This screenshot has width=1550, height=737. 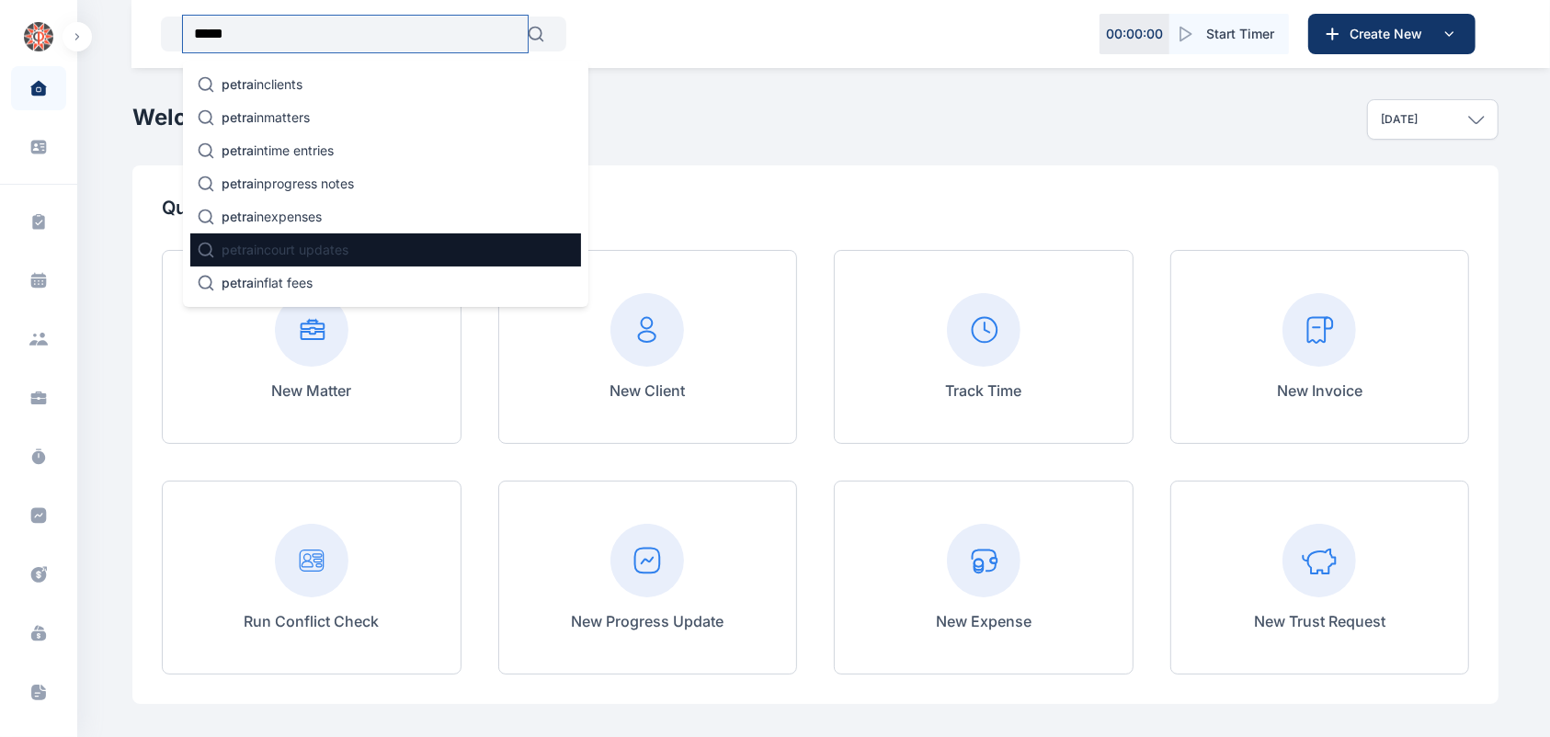 I want to click on button: Create New, so click(x=1392, y=34).